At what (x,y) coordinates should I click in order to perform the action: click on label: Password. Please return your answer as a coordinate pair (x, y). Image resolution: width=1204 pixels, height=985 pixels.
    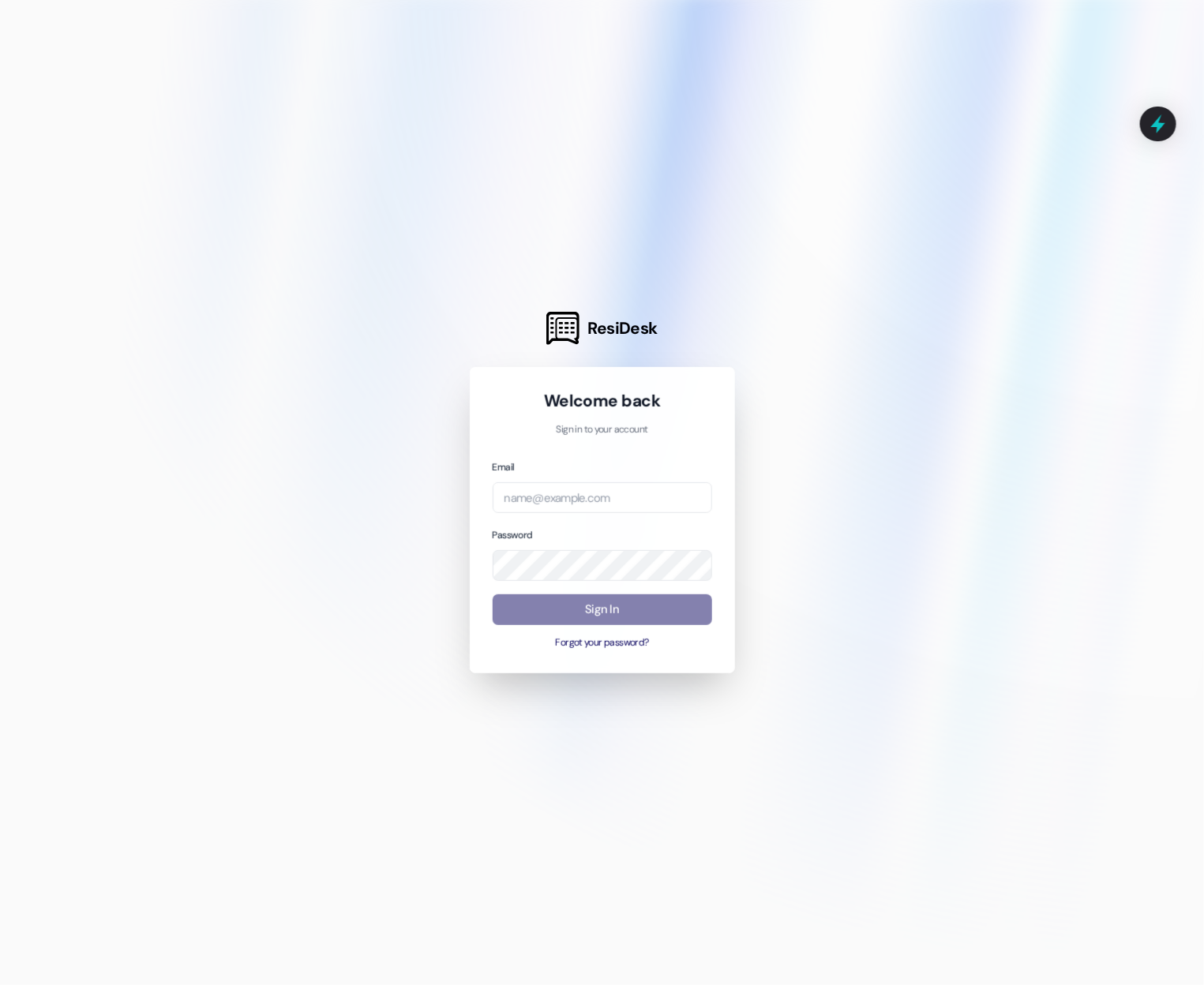
    Looking at the image, I should click on (512, 535).